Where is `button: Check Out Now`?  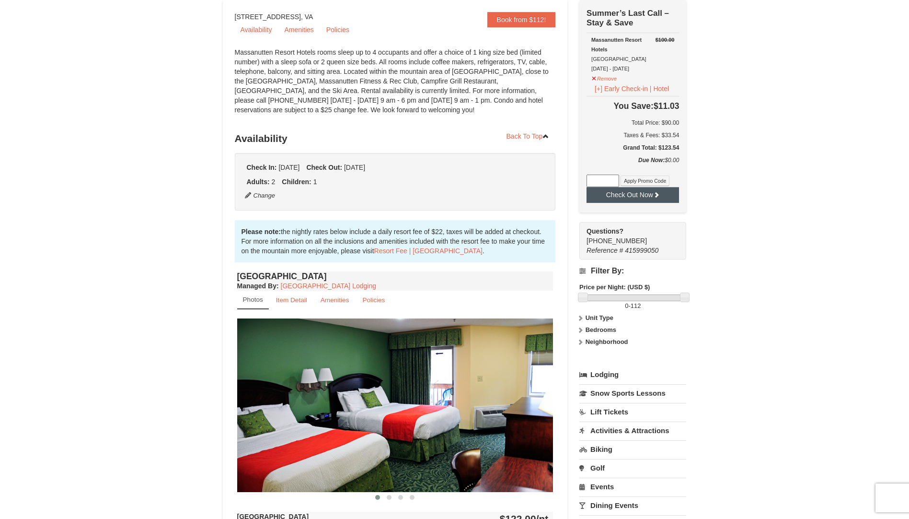 button: Check Out Now is located at coordinates (633, 195).